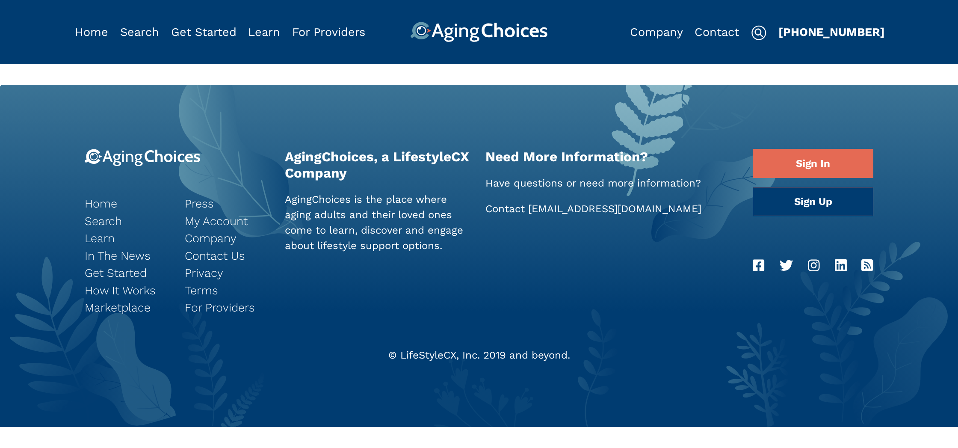  I want to click on a: Marketplace, so click(128, 307).